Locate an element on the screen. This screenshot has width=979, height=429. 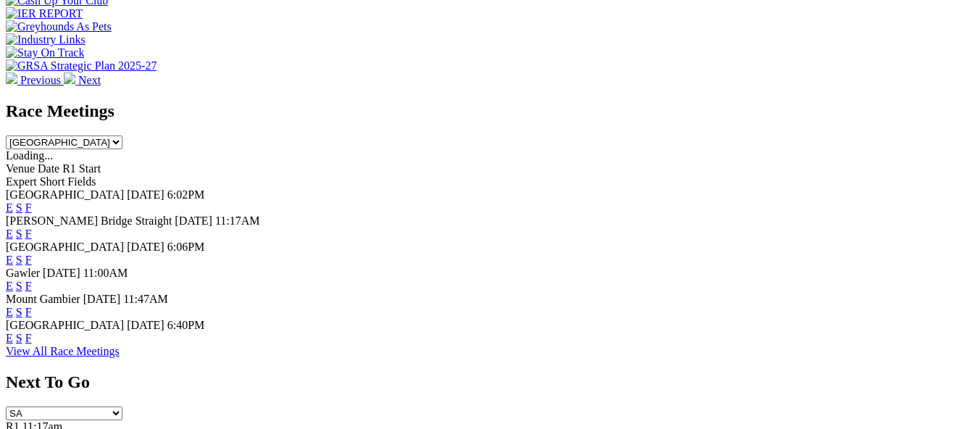
span: 11:47AM is located at coordinates (146, 299).